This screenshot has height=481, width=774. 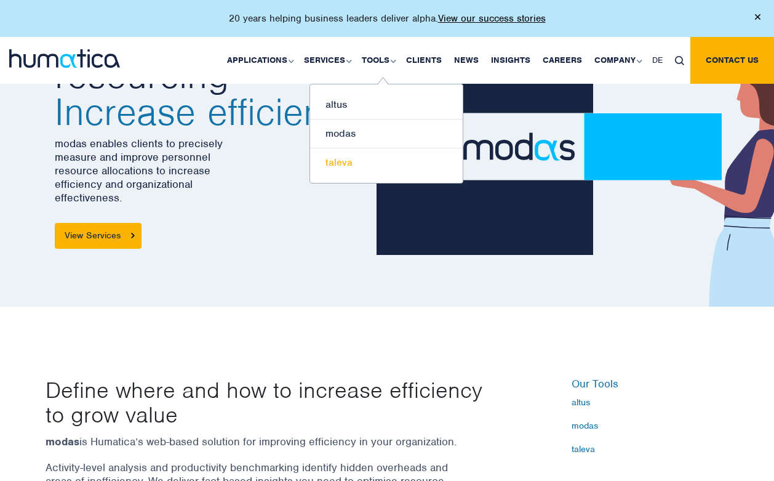 I want to click on img: arrowicon, so click(x=133, y=235).